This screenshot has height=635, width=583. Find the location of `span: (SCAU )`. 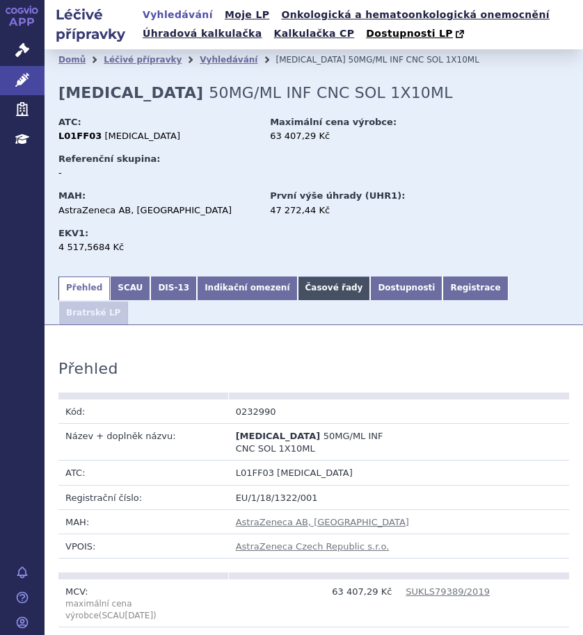

span: (SCAU ) is located at coordinates (111, 610).